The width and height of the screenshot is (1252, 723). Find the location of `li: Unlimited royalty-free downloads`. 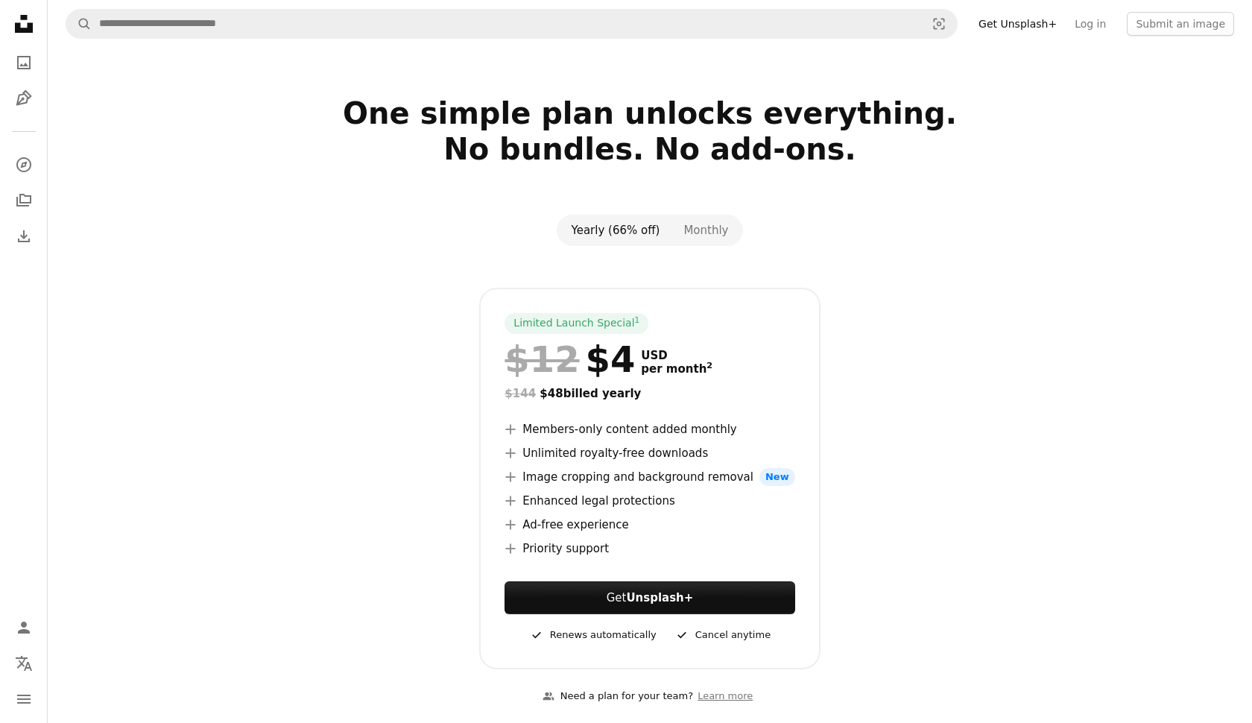

li: Unlimited royalty-free downloads is located at coordinates (649, 453).